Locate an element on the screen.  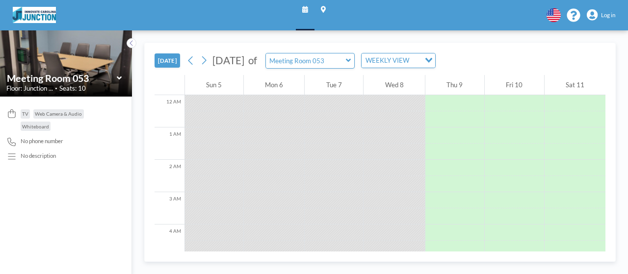
a: Log in is located at coordinates (601, 15).